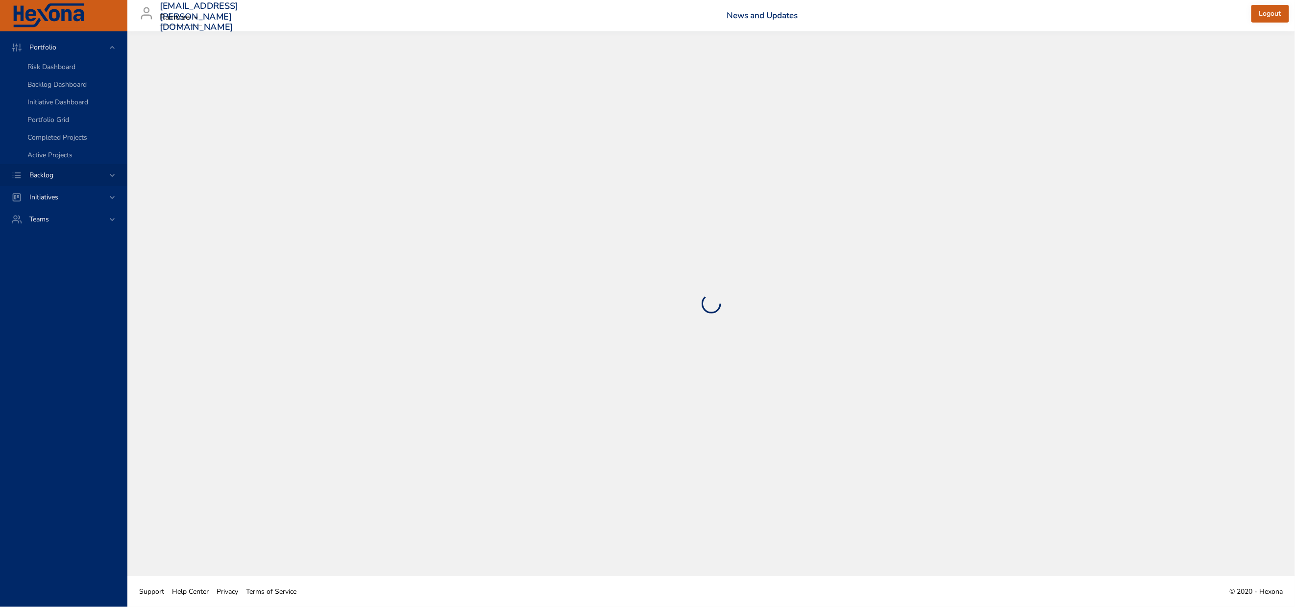  Describe the element at coordinates (271, 592) in the screenshot. I see `span: Terms of Service` at that location.